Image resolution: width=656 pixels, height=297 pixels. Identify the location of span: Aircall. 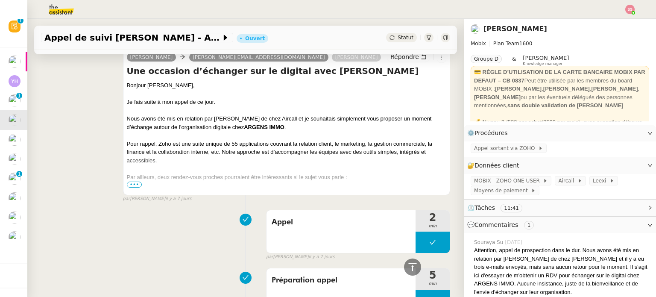
(568, 181).